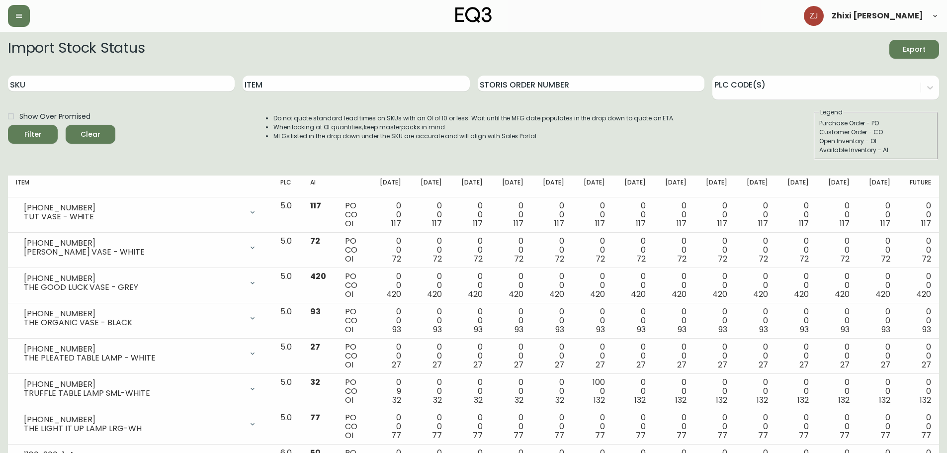  What do you see at coordinates (55, 116) in the screenshot?
I see `span: Show Over Promised` at bounding box center [55, 116].